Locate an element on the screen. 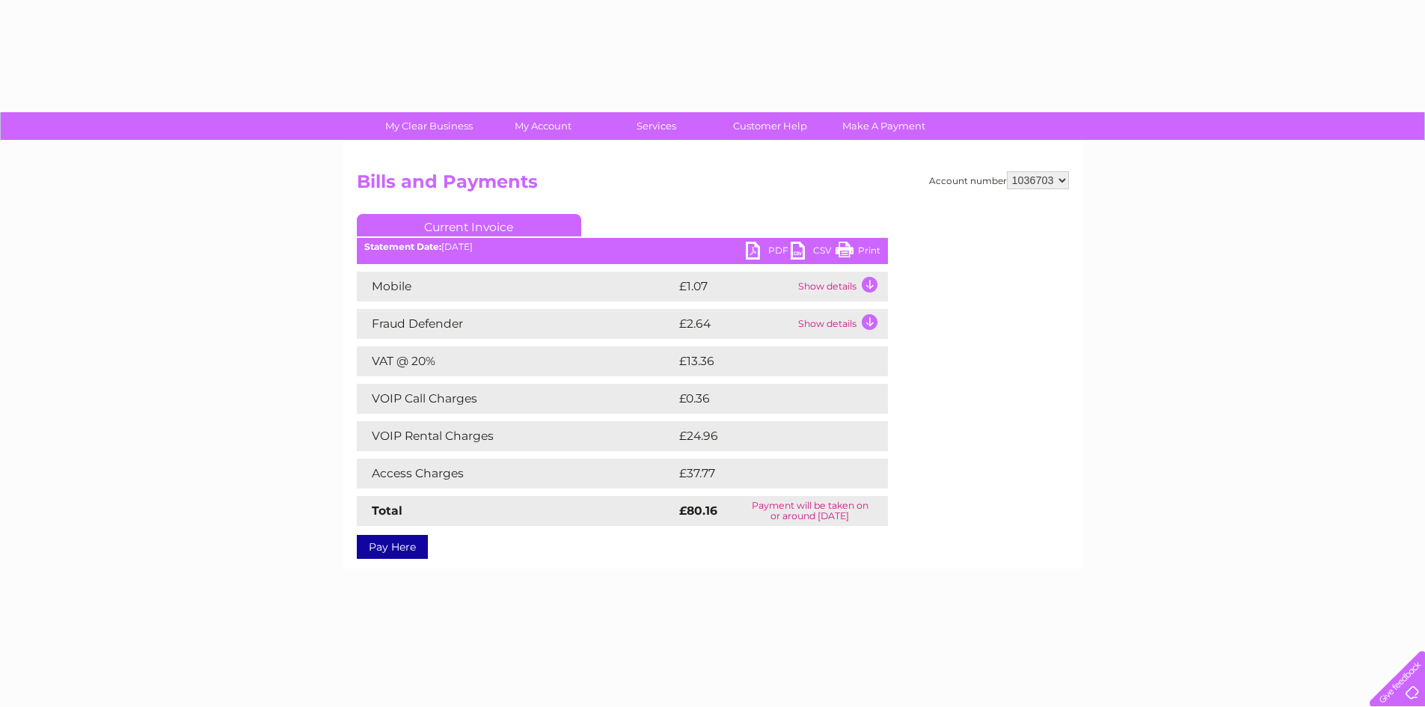 The width and height of the screenshot is (1425, 707). a: Make A Payment is located at coordinates (884, 126).